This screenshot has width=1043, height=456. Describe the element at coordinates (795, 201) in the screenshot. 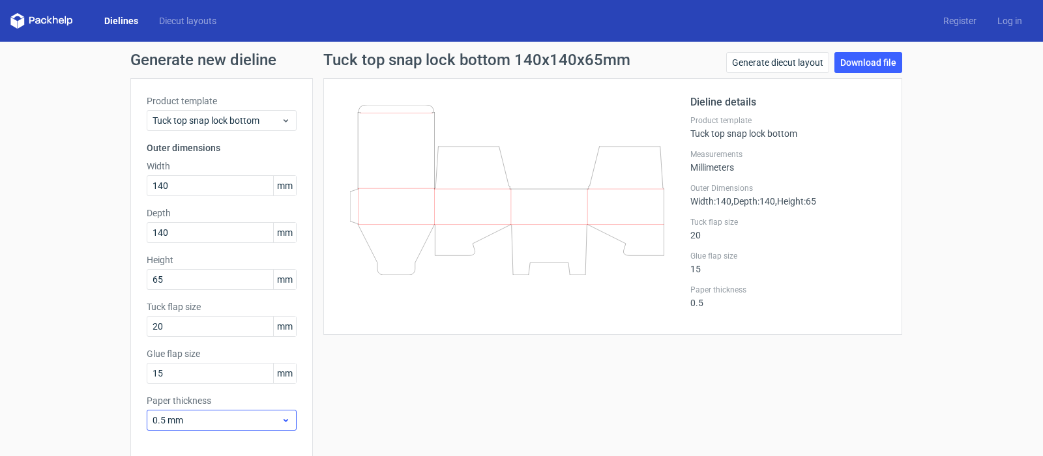

I see `span: , Height : 65` at that location.